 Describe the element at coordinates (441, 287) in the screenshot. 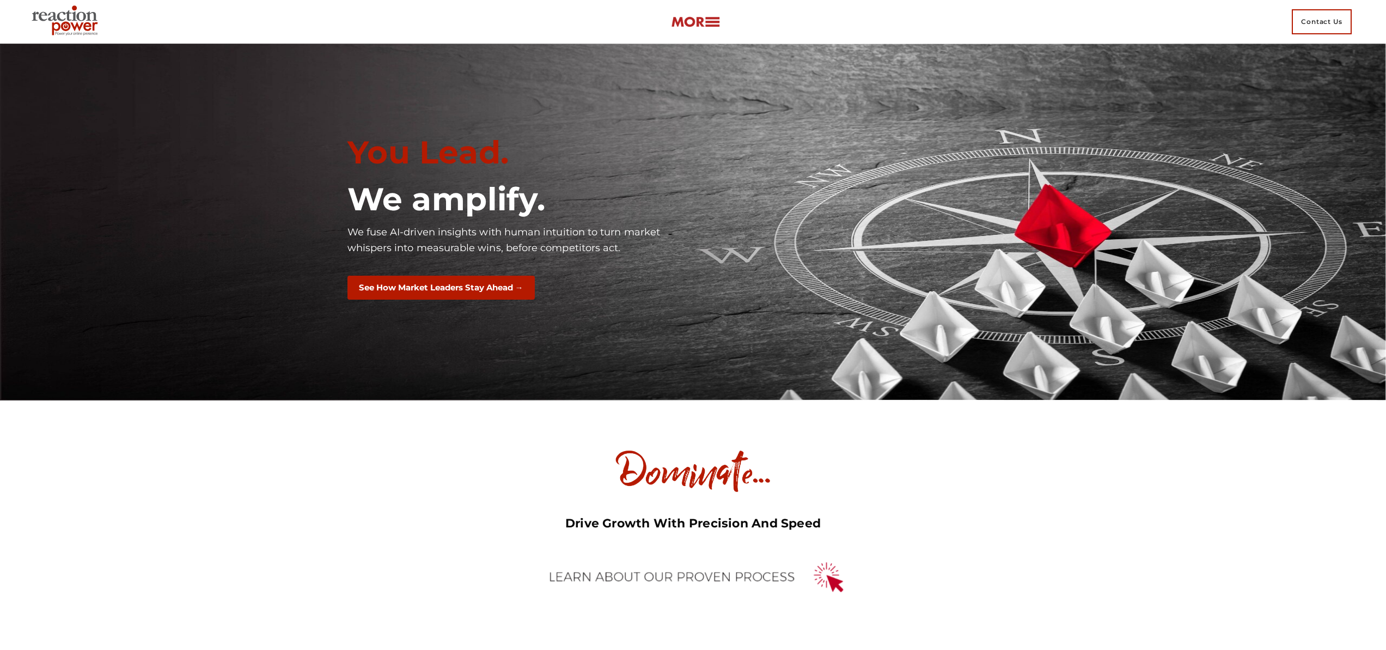

I see `button: See How Market Leaders Stay Ahead →` at that location.